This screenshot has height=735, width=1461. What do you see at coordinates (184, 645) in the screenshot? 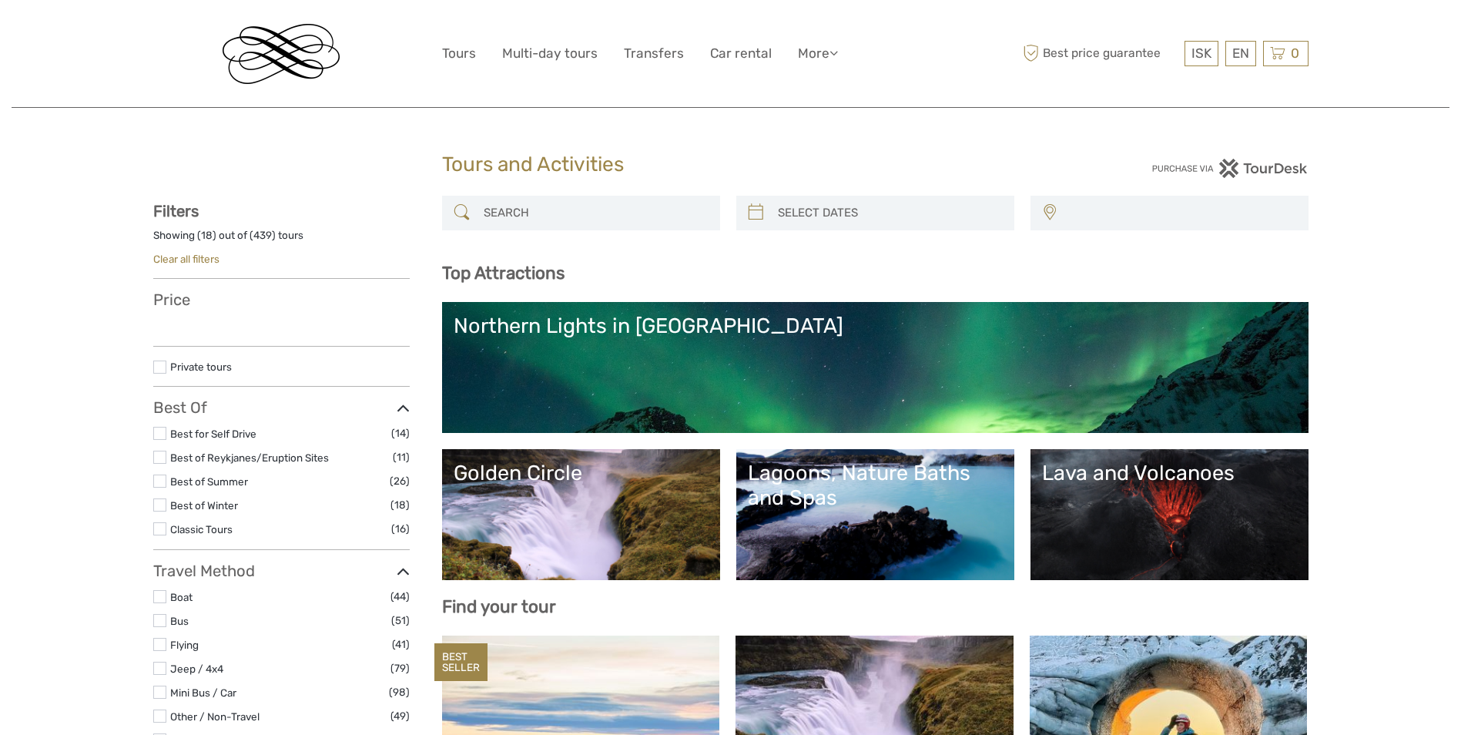
I see `a: Flying` at bounding box center [184, 645].